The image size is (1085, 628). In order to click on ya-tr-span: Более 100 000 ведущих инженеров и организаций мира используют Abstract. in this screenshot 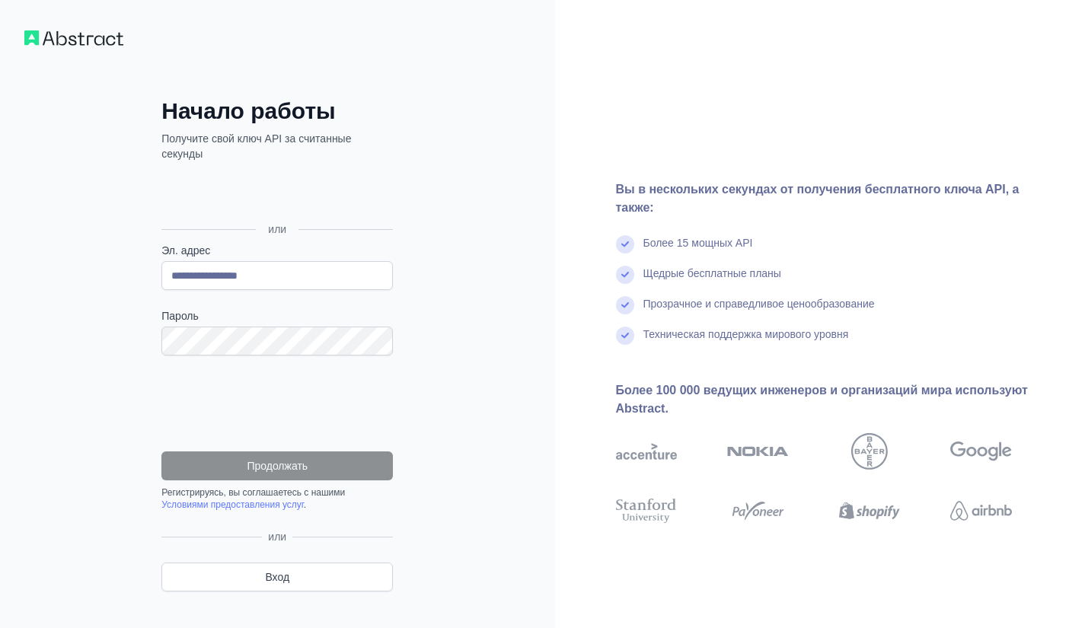, I will do `click(821, 399)`.